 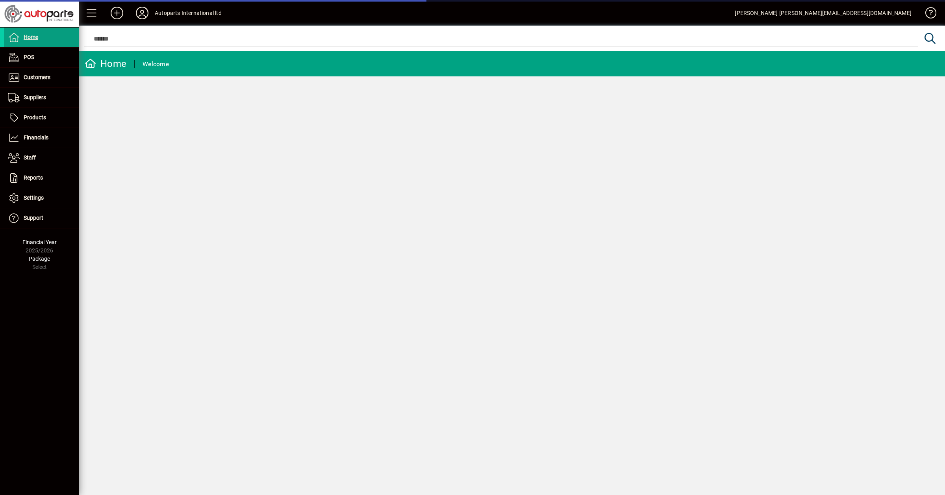 What do you see at coordinates (29, 57) in the screenshot?
I see `span: POS` at bounding box center [29, 57].